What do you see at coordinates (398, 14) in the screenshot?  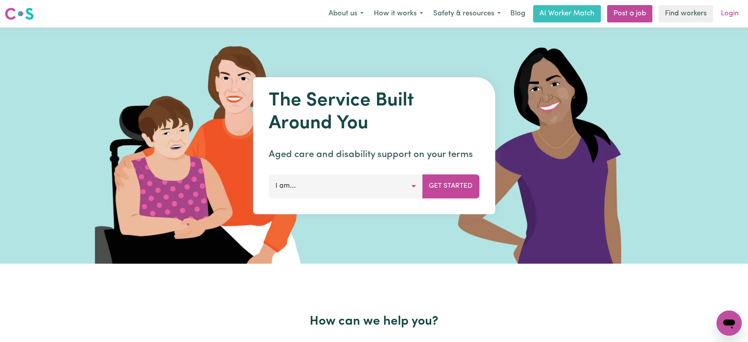 I see `button: How it works` at bounding box center [398, 14].